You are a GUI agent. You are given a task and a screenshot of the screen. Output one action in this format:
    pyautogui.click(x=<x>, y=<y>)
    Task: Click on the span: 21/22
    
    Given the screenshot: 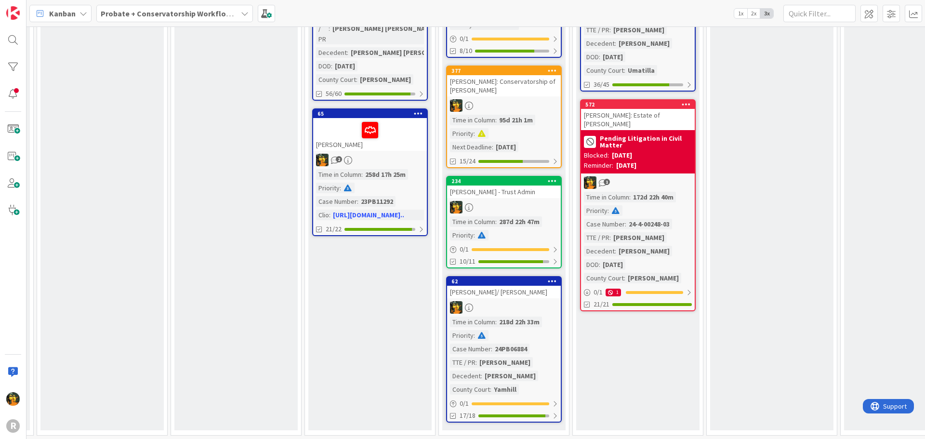 What is the action you would take?
    pyautogui.click(x=334, y=229)
    